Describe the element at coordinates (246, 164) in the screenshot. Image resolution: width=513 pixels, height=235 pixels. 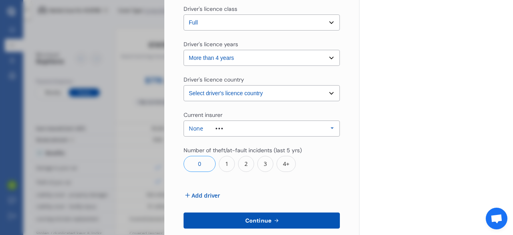
I see `div: 2` at that location.